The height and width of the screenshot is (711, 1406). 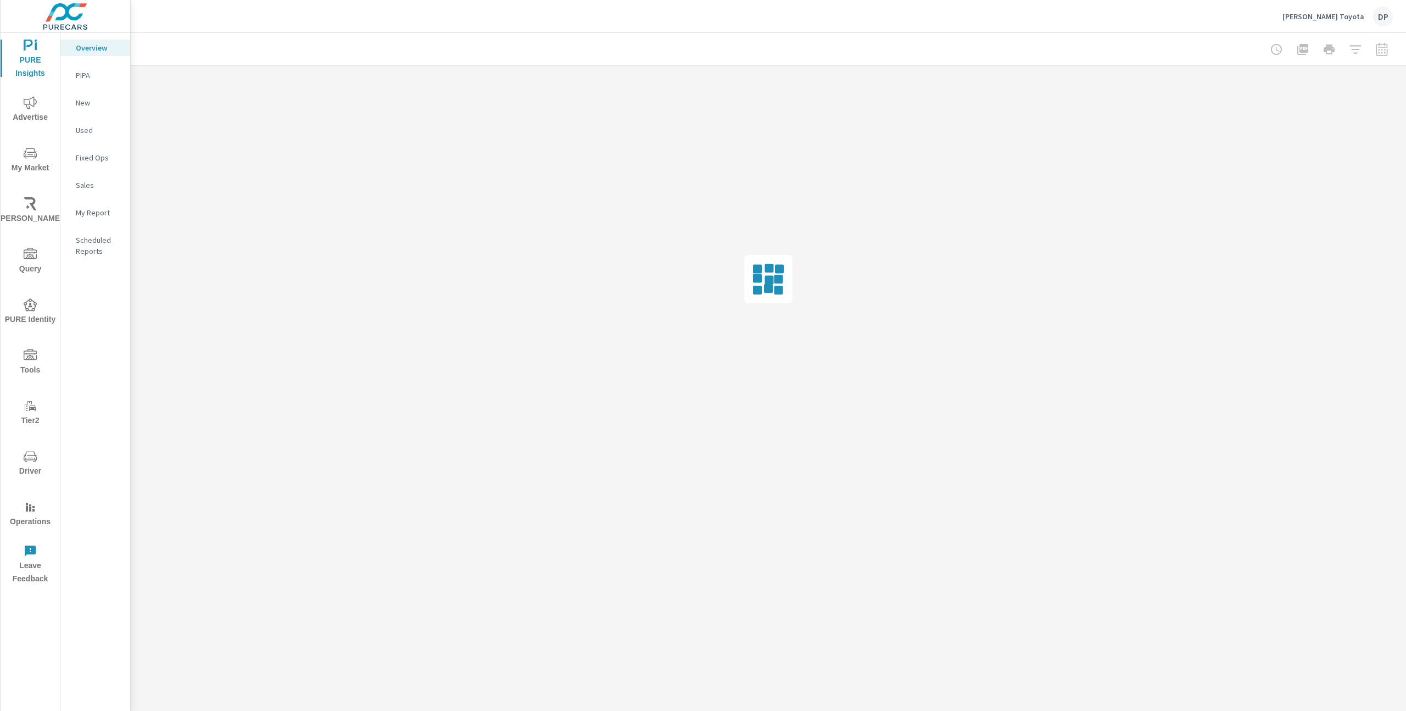 I want to click on span: Tier2, so click(x=30, y=413).